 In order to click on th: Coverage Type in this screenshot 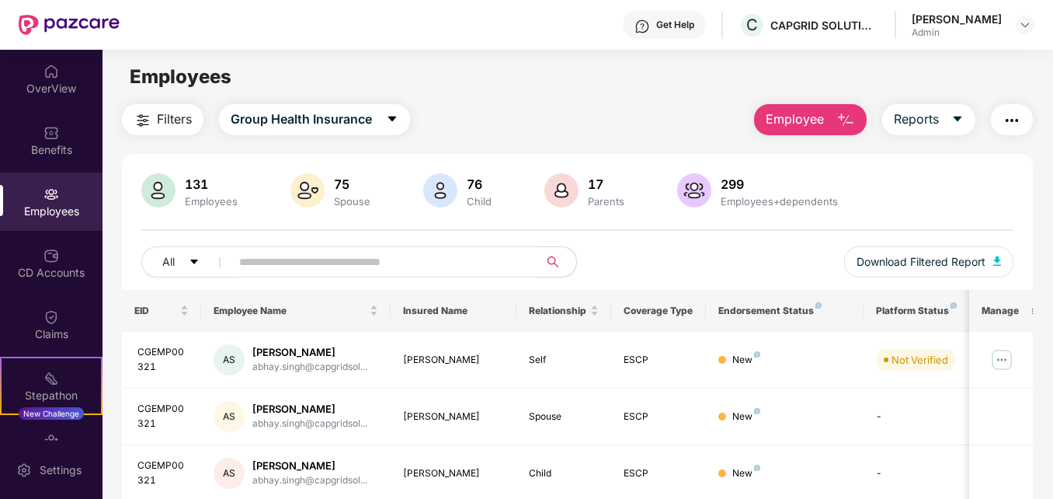, I will do `click(659, 311)`.